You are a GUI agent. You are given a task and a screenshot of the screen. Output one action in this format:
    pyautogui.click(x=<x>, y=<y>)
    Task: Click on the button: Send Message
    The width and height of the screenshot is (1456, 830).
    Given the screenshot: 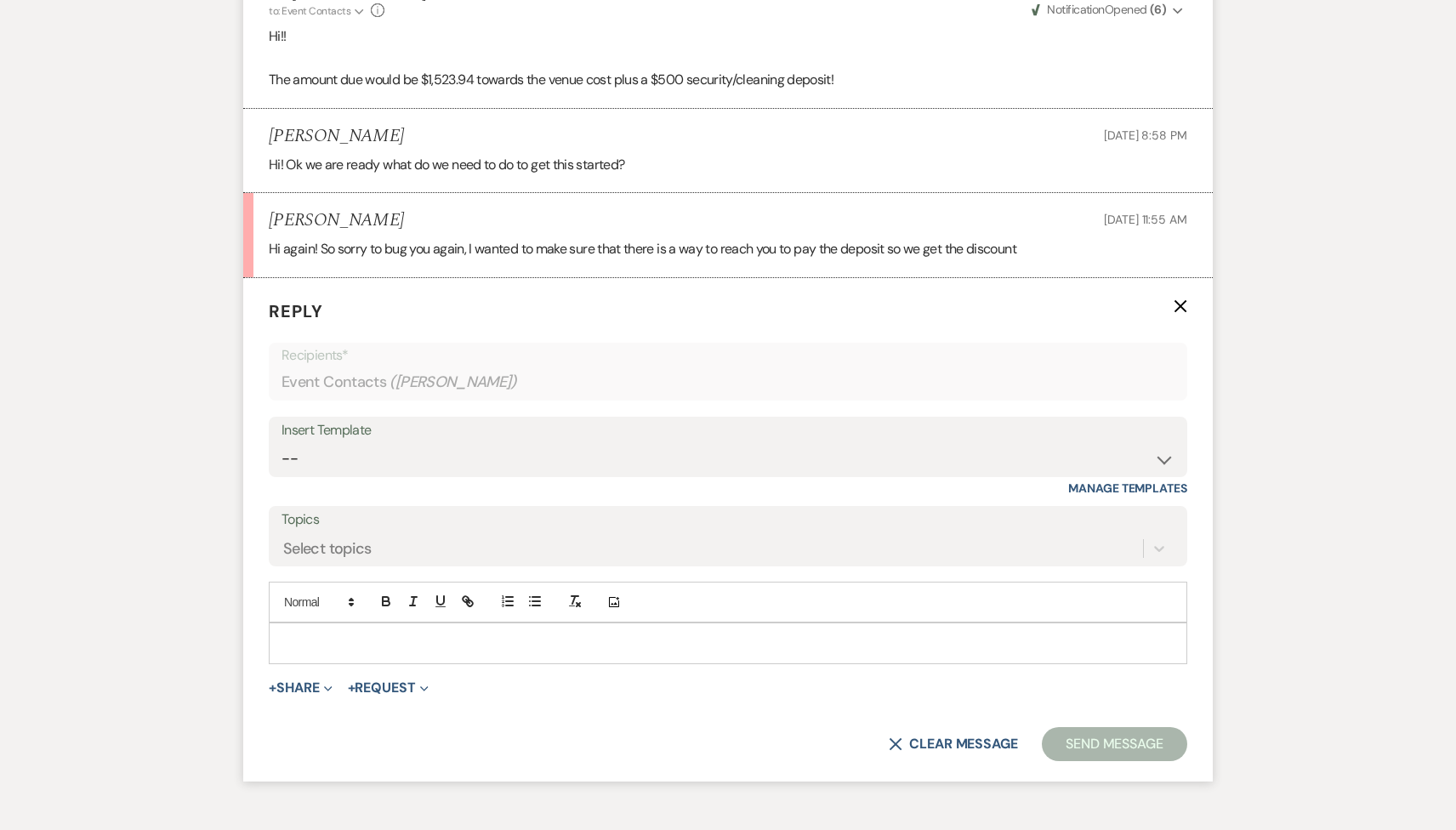 What is the action you would take?
    pyautogui.click(x=1114, y=744)
    